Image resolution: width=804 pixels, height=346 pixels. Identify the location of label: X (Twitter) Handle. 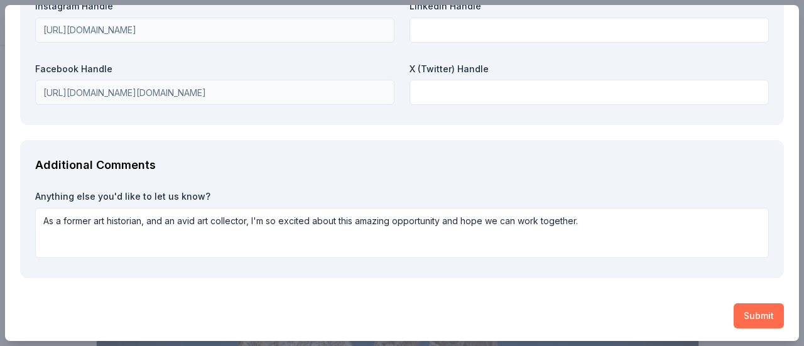
(589, 69).